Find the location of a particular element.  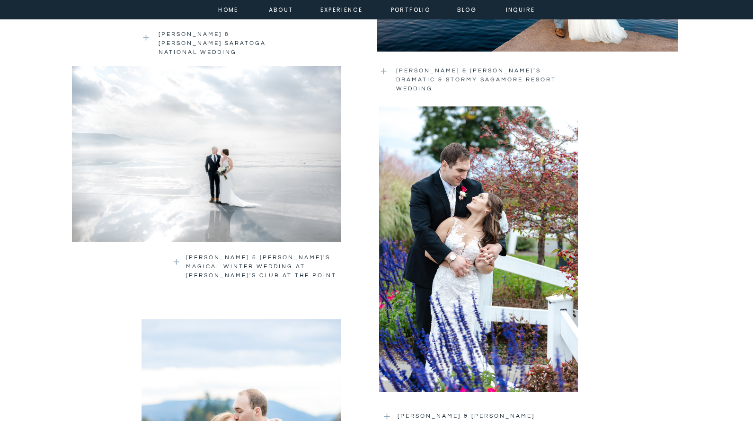

nav: about is located at coordinates (279, 9).